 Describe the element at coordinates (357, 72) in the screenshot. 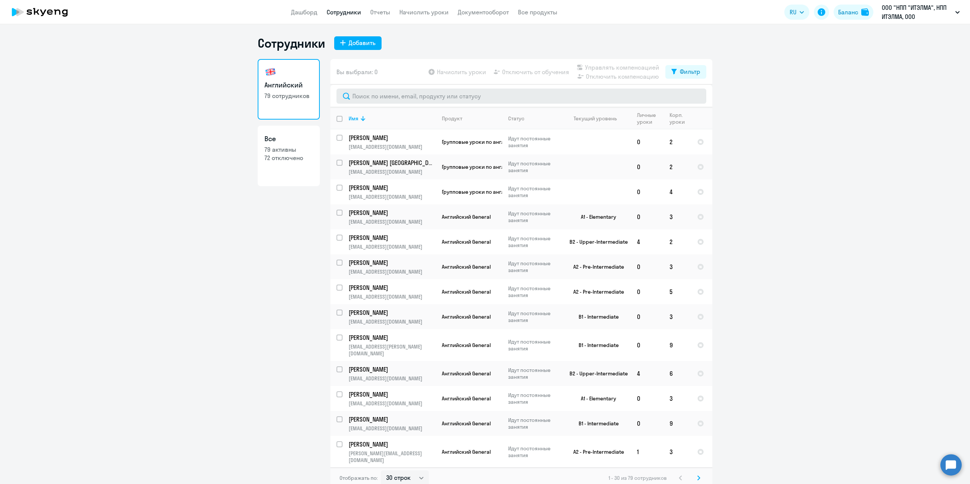

I see `span: Вы выбрали: 0` at that location.